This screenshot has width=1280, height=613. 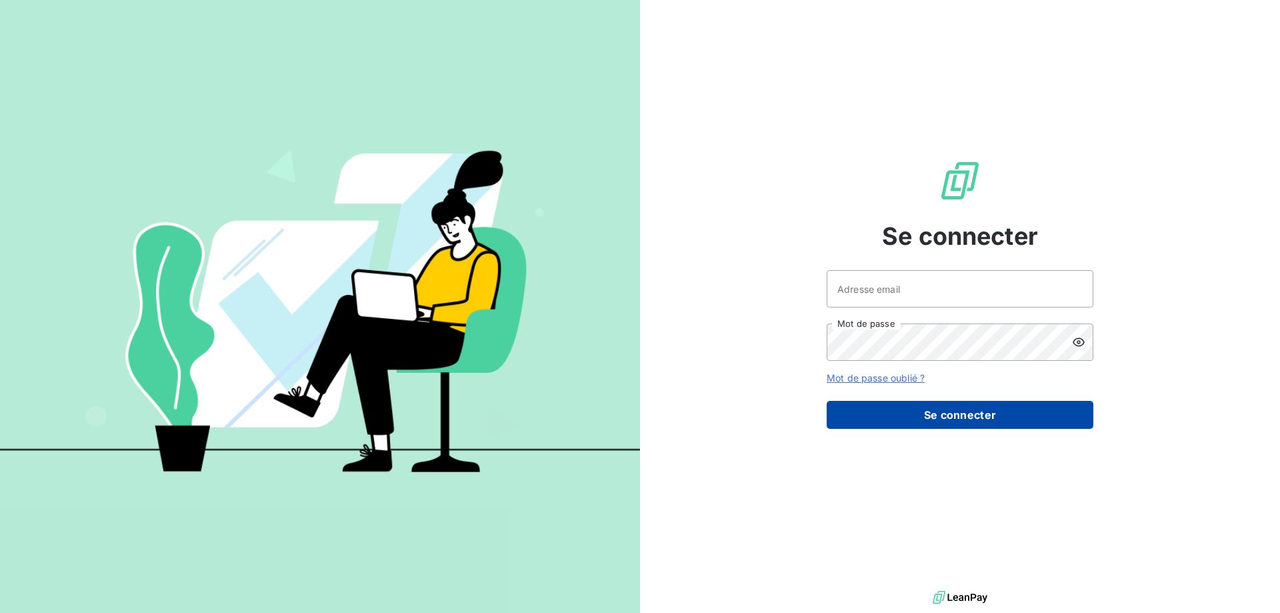 I want to click on input: placeholder, so click(x=960, y=289).